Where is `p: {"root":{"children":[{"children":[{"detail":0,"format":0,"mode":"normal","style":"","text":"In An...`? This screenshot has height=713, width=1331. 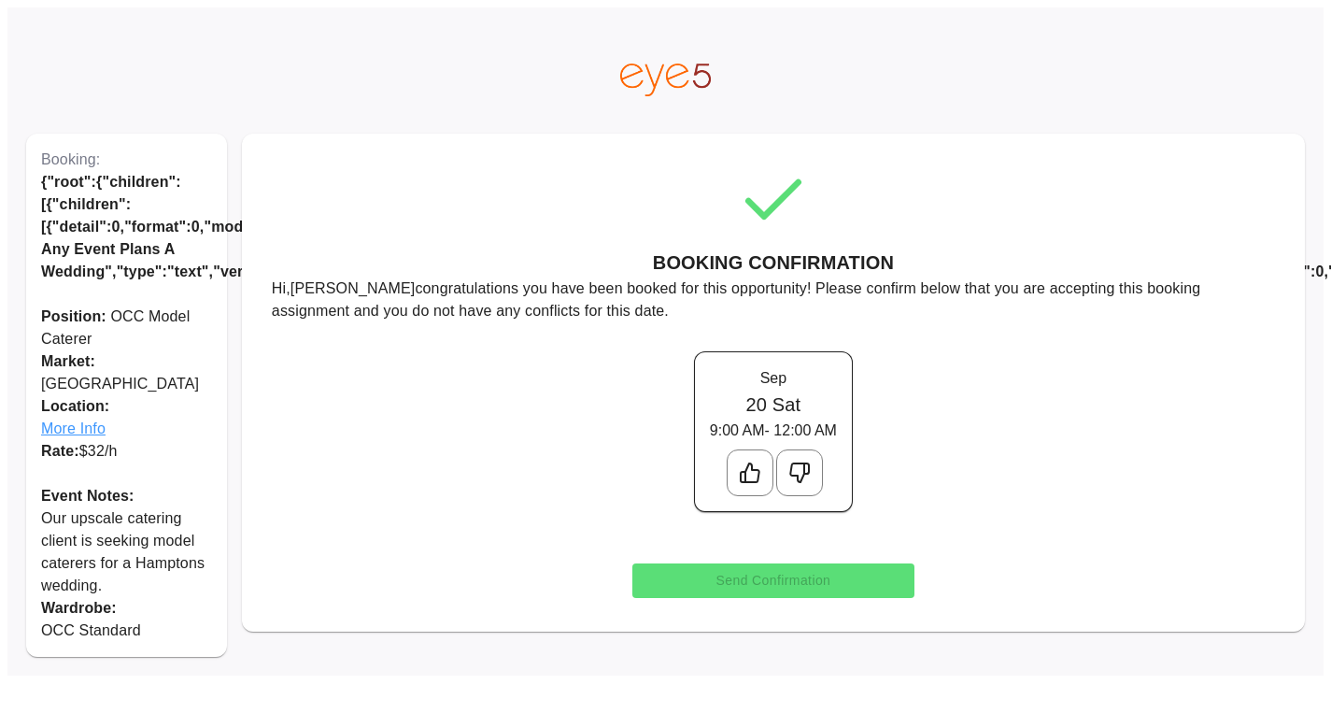
p: {"root":{"children":[{"children":[{"detail":0,"format":0,"mode":"normal","style":"","text":"In An... is located at coordinates (126, 227).